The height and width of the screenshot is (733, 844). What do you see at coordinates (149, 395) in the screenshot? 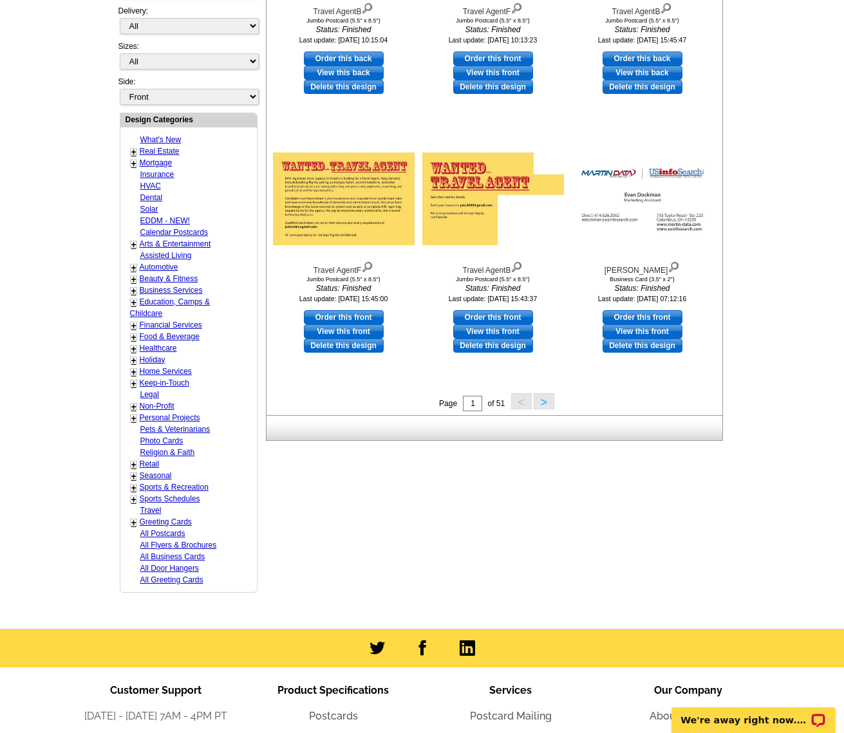
I see `a: Legal` at bounding box center [149, 395].